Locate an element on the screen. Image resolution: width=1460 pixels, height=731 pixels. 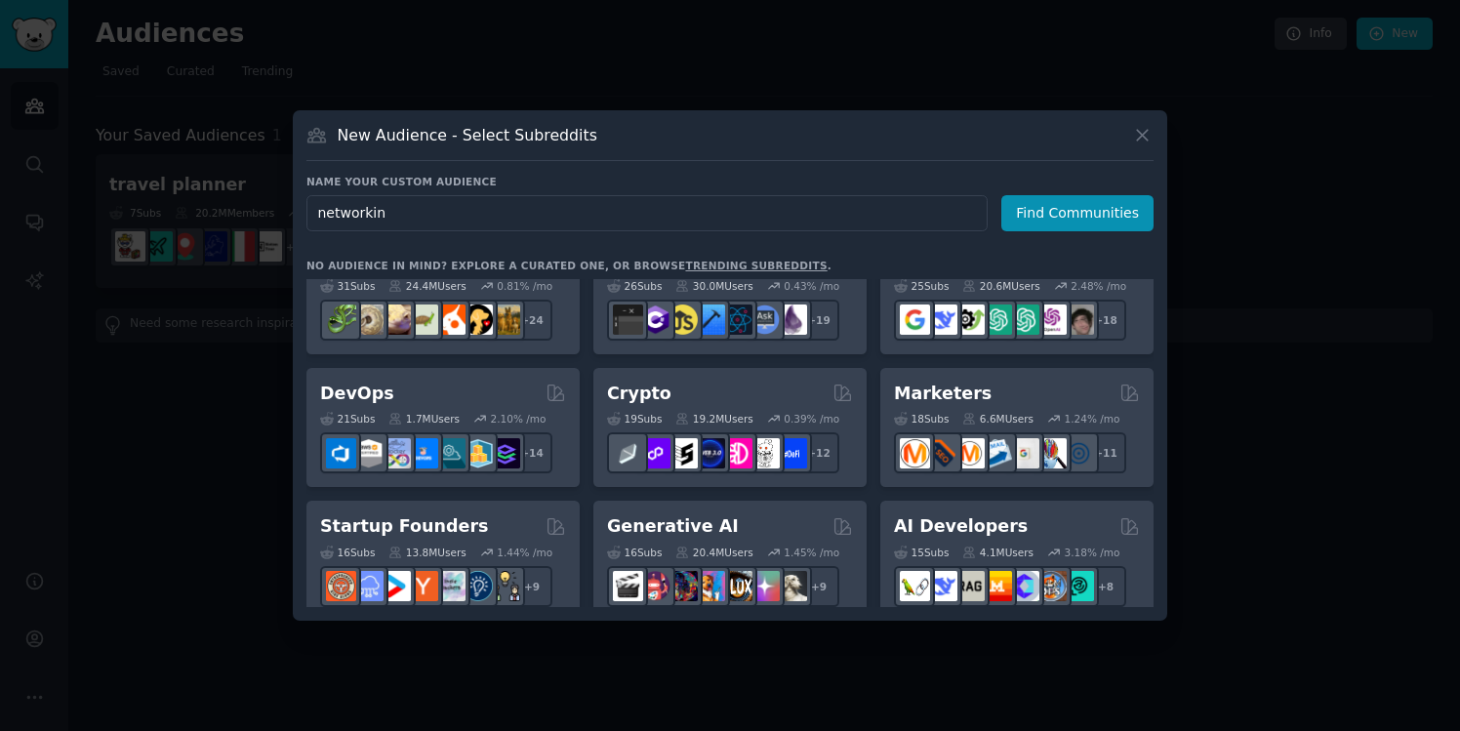
img: ethfinance is located at coordinates (627, 453).